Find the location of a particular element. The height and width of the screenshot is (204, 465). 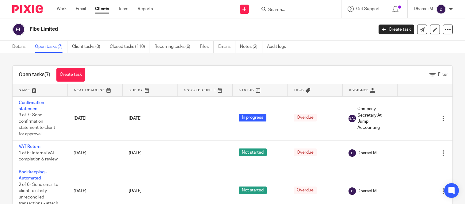

a: Audit logs is located at coordinates (279, 47).